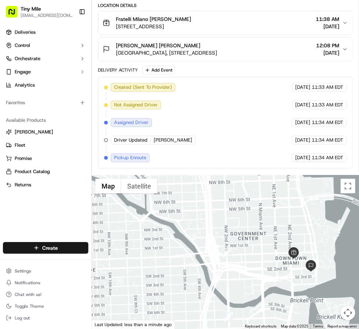 The height and width of the screenshot is (329, 359). I want to click on span: 12:08 PM, so click(327, 45).